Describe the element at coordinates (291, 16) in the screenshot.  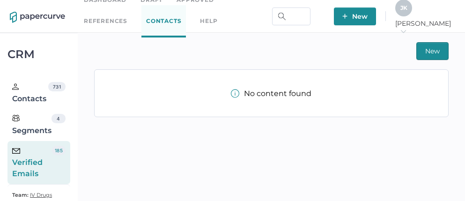
I see `input: Search Workspace` at that location.